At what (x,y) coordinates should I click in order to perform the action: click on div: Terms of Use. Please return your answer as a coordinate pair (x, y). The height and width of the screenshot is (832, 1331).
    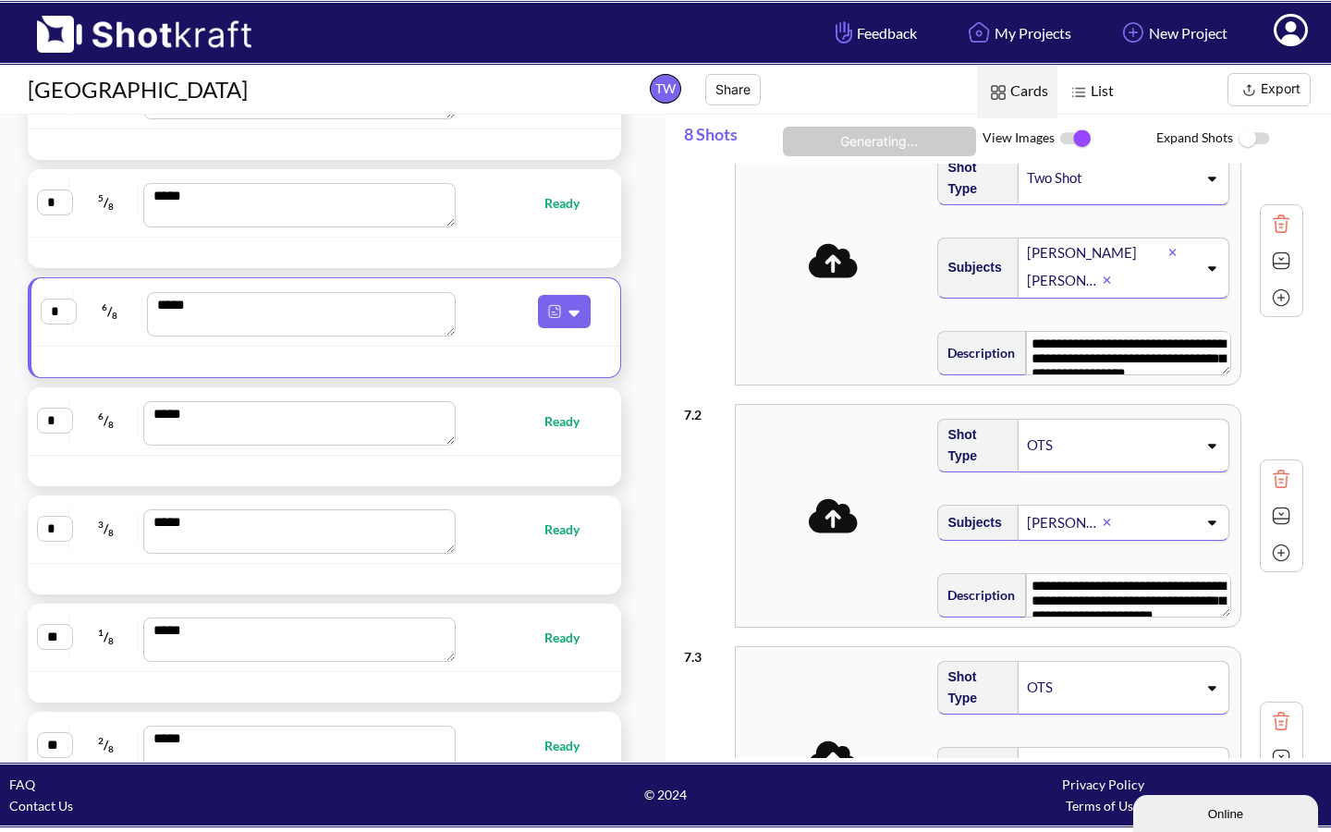
    Looking at the image, I should click on (1102, 805).